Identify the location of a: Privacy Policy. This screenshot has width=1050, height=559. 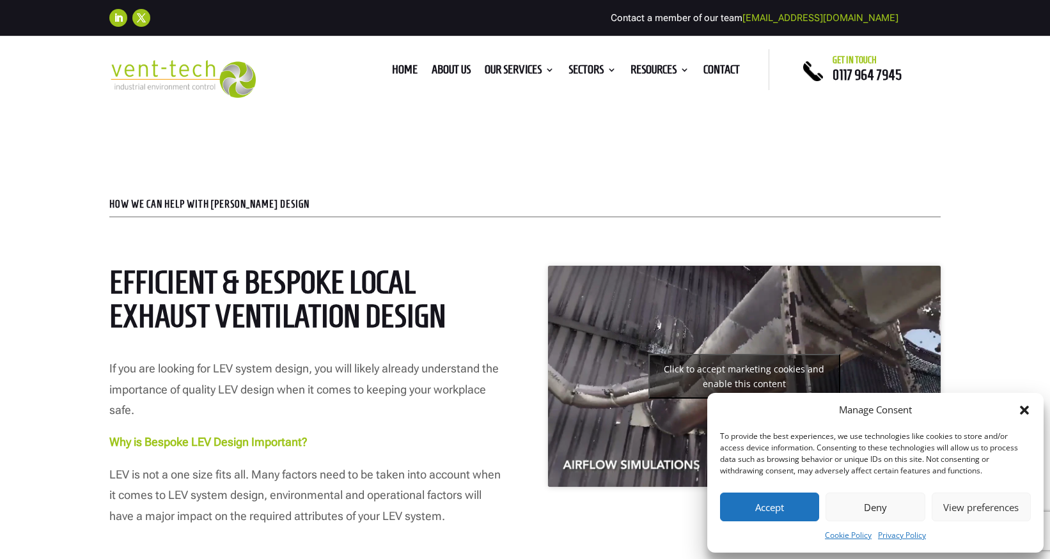
(901, 536).